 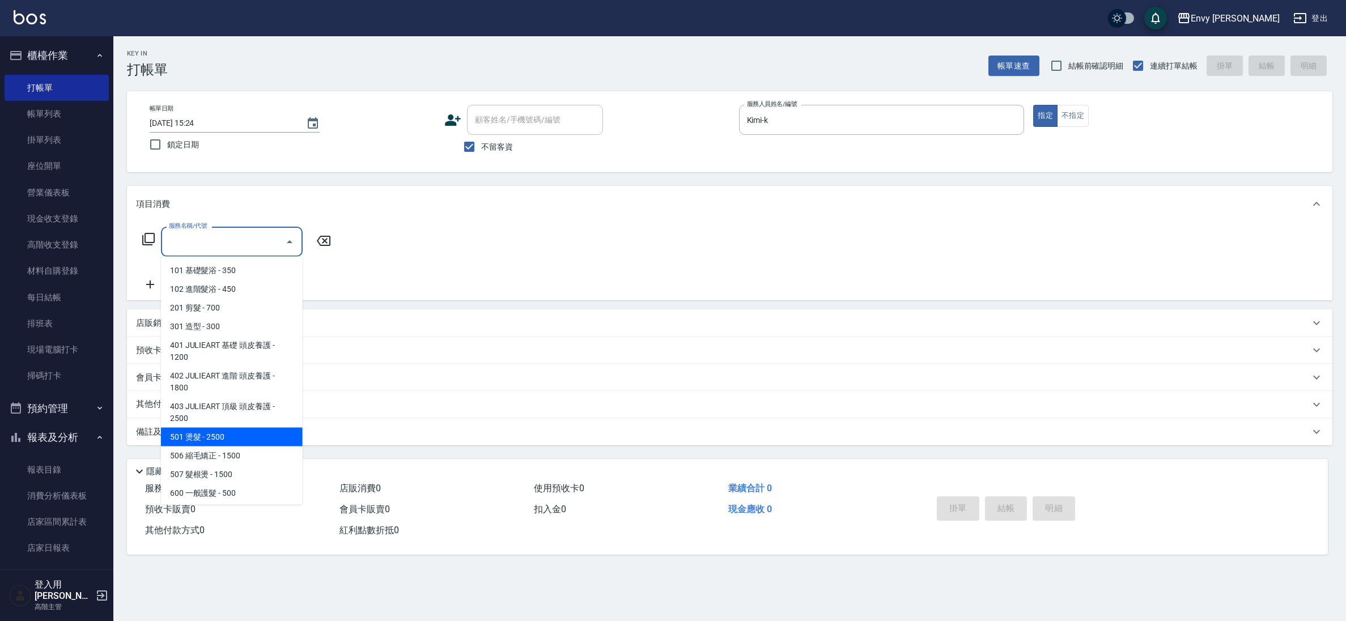 What do you see at coordinates (29, 17) in the screenshot?
I see `img: Logo` at bounding box center [29, 17].